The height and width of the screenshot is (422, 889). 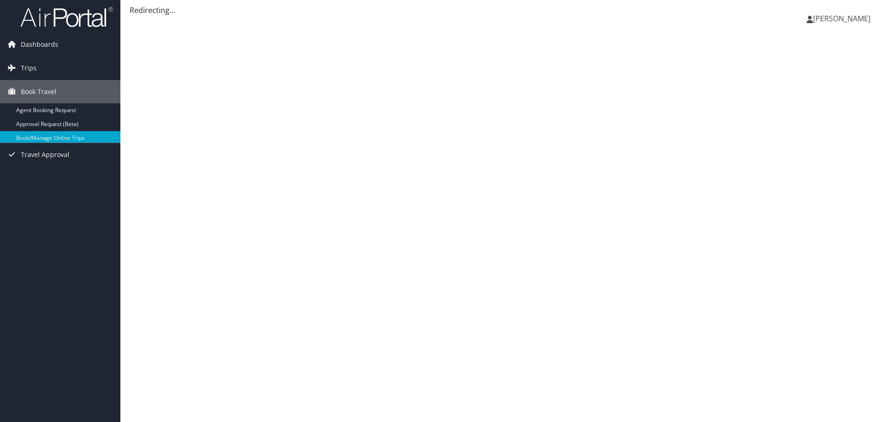 I want to click on span: Dashboards, so click(x=39, y=44).